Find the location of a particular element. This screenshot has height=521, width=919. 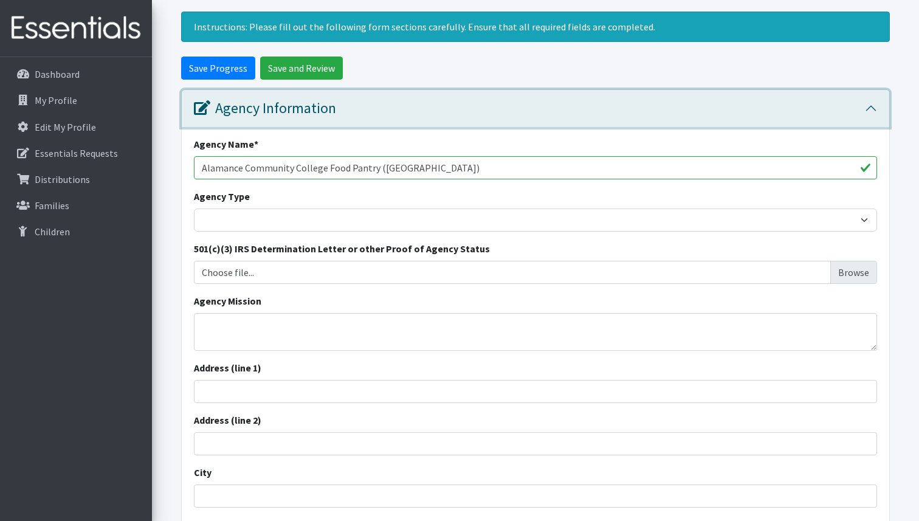

div: Agency Information is located at coordinates (265, 108).